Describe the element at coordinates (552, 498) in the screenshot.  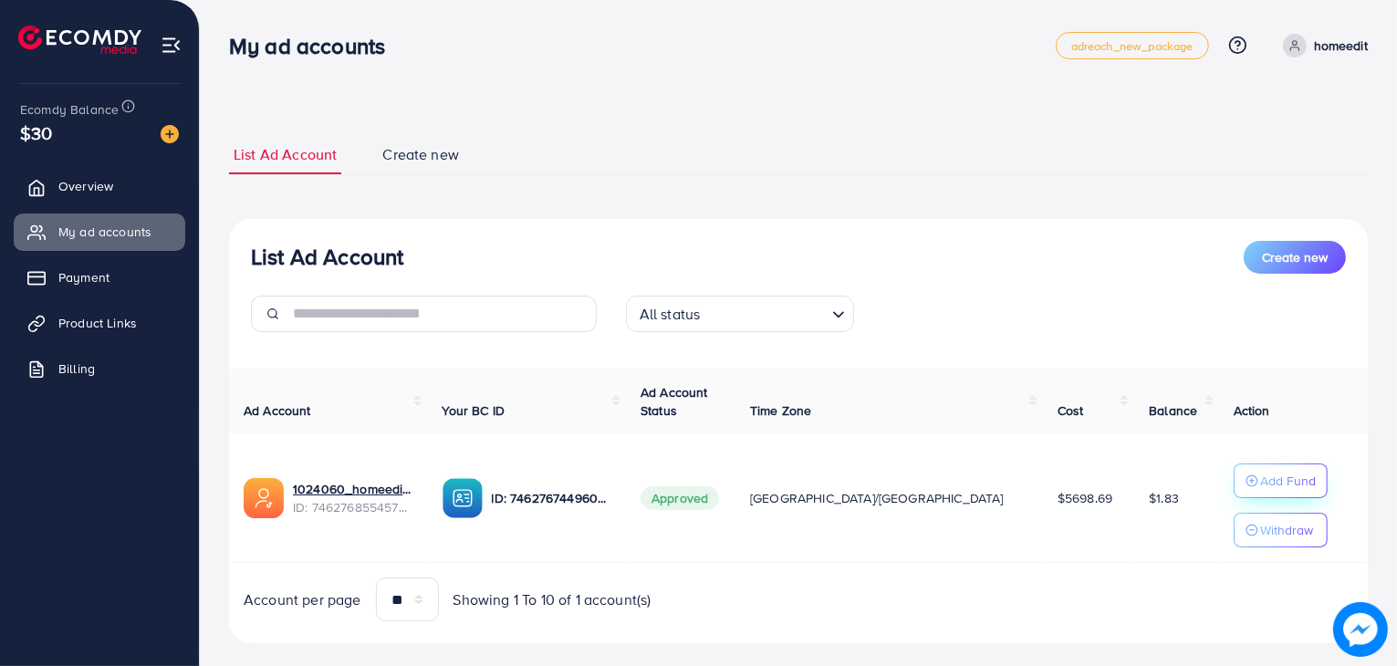
I see `p: ID: 7462767449604177937` at that location.